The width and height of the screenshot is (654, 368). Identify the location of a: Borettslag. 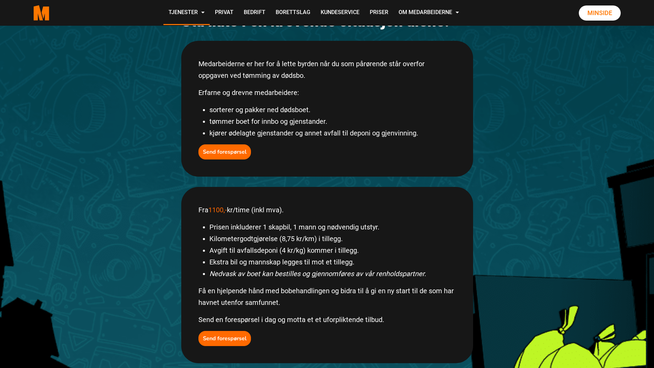
(293, 13).